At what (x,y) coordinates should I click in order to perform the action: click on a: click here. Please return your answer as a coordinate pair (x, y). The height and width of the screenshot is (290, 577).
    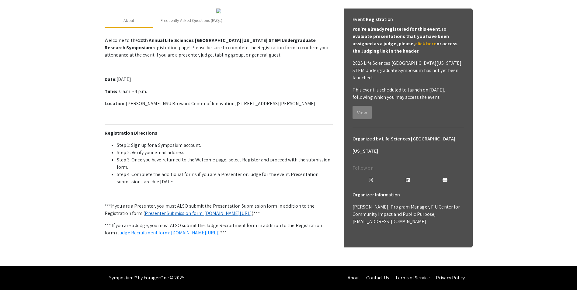
    Looking at the image, I should click on (426, 44).